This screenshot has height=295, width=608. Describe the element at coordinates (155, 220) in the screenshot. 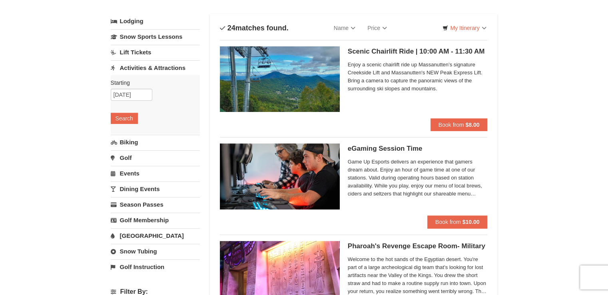

I see `a: Golf Membership` at that location.